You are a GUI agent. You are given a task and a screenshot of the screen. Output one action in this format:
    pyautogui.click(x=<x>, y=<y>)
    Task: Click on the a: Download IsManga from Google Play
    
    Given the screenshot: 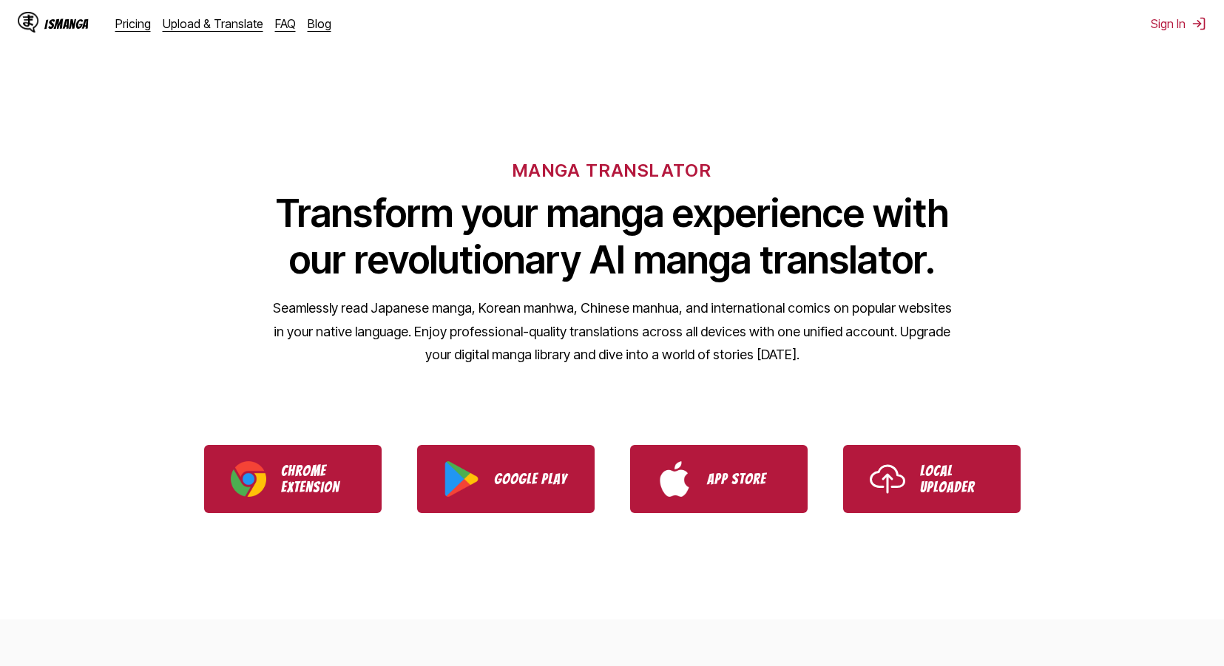 What is the action you would take?
    pyautogui.click(x=506, y=479)
    